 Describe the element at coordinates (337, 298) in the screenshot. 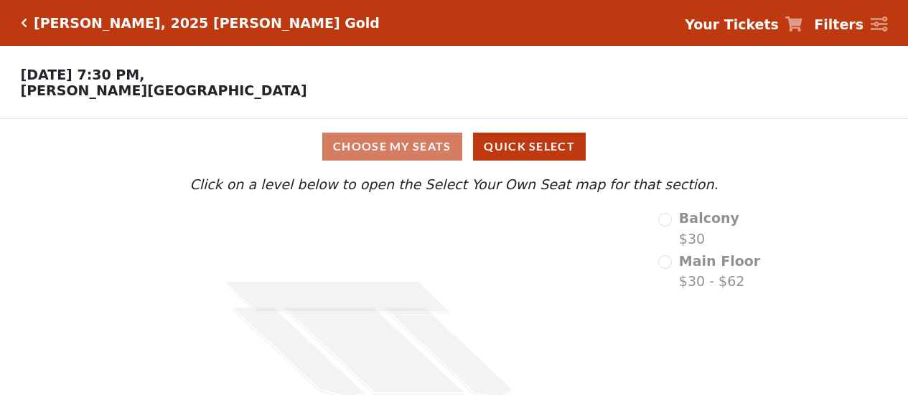

I see `g: Balcony - Seats Available: 0` at that location.